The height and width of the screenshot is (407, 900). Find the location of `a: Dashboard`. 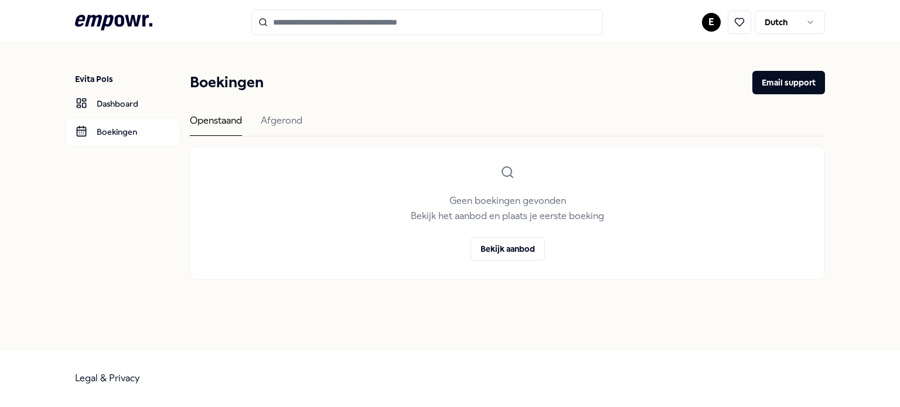

a: Dashboard is located at coordinates (123, 104).